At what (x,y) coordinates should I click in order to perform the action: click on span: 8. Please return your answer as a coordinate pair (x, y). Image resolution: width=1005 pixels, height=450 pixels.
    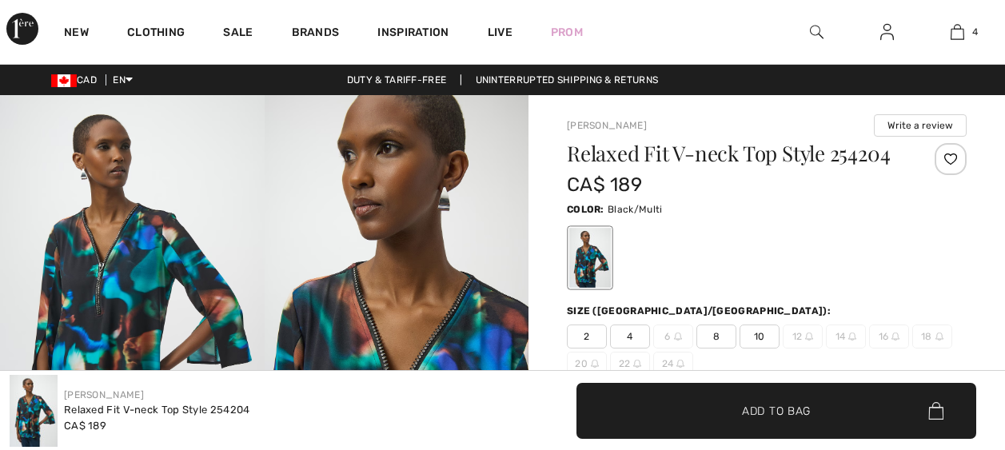
    Looking at the image, I should click on (717, 337).